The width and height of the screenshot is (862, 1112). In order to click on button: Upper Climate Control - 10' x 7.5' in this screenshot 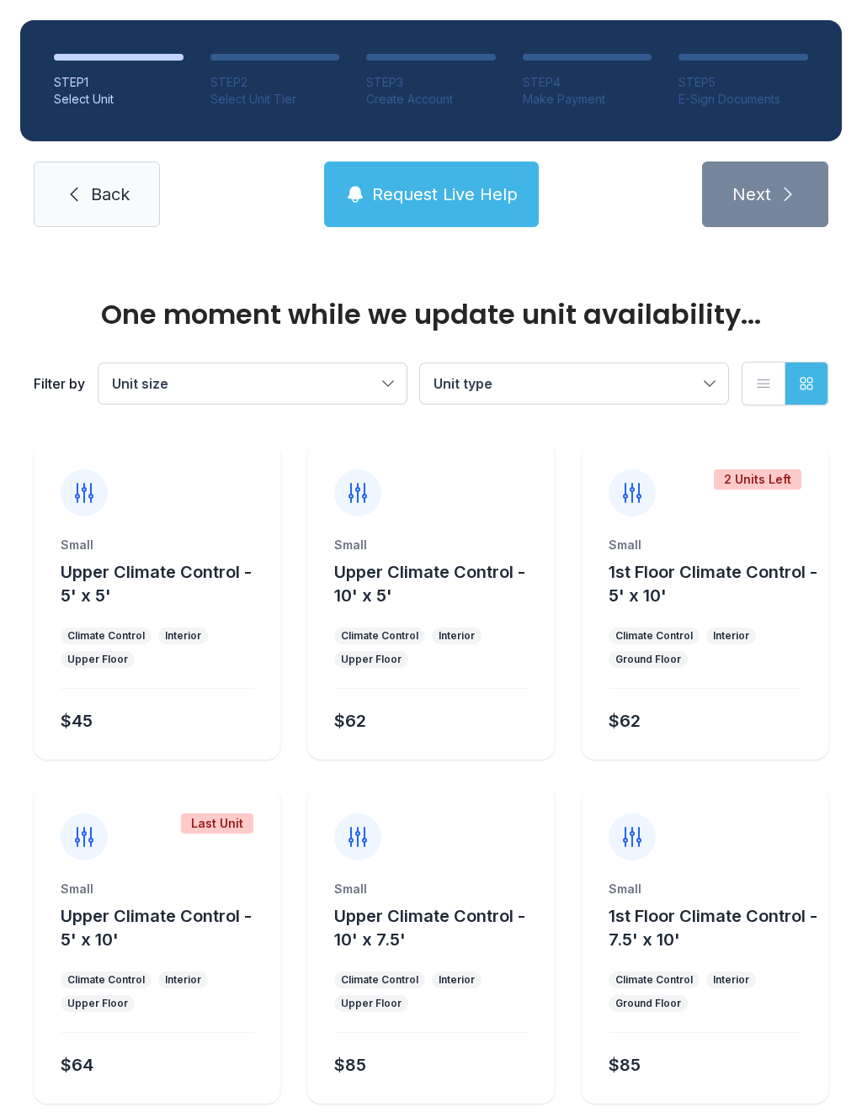, I will do `click(440, 928)`.